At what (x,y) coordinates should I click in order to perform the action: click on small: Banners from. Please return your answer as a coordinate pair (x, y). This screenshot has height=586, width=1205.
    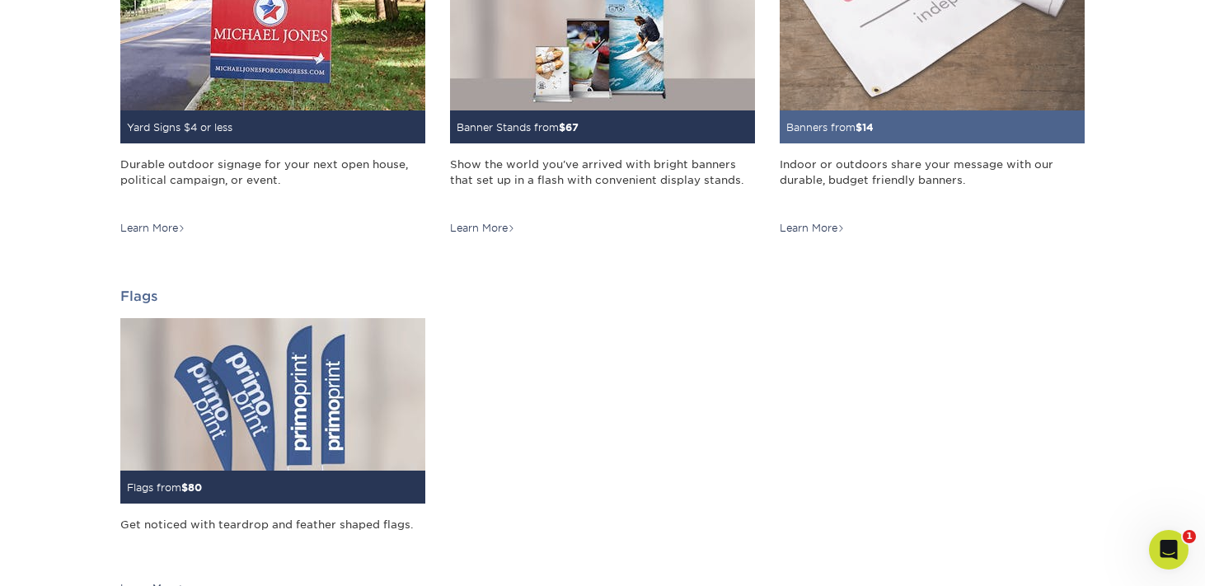
    Looking at the image, I should click on (830, 127).